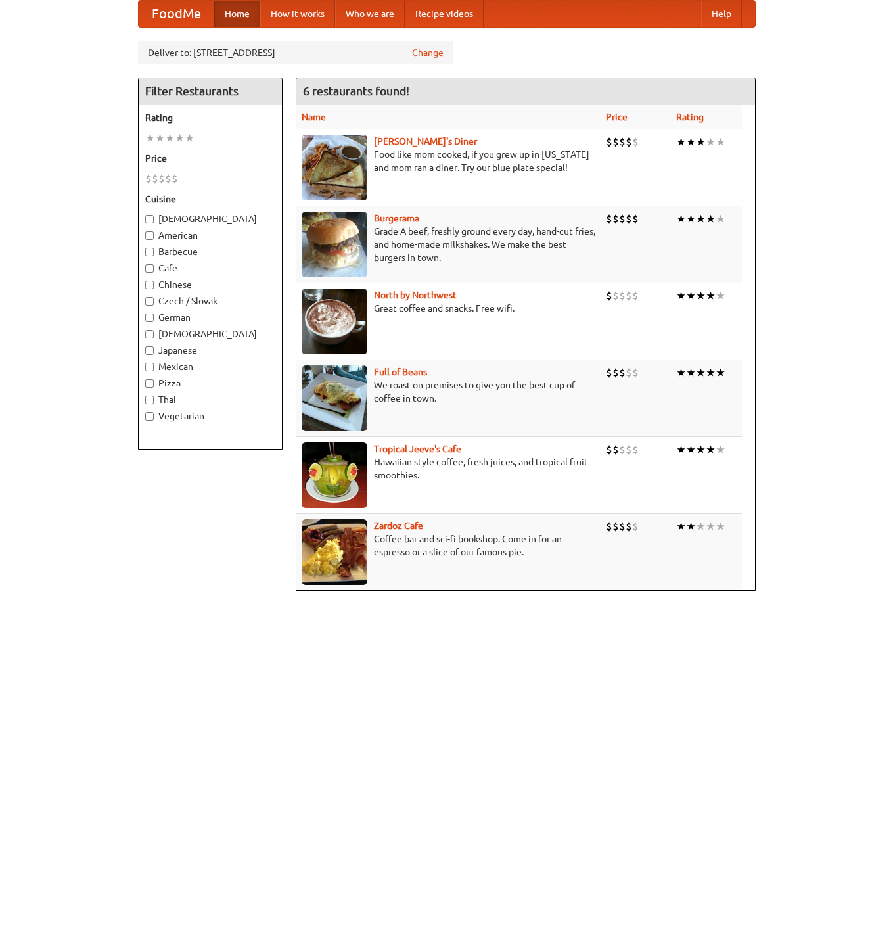 The width and height of the screenshot is (893, 930). What do you see at coordinates (210, 317) in the screenshot?
I see `label: German` at bounding box center [210, 317].